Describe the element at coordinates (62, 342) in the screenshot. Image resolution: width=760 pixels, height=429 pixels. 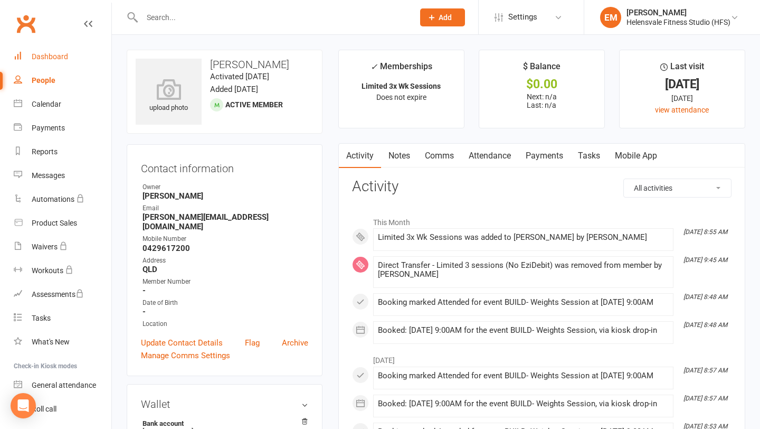
I see `a: What's New` at that location.